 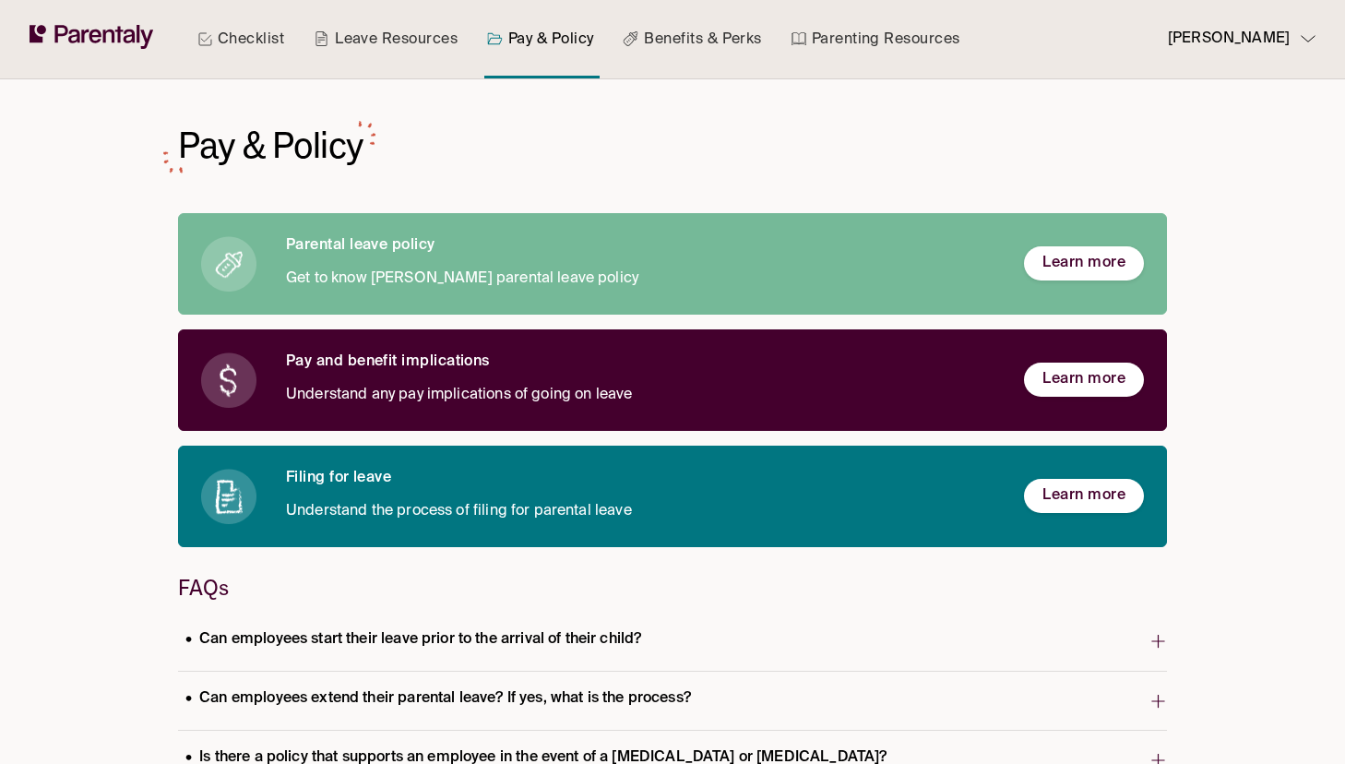 What do you see at coordinates (640, 245) in the screenshot?
I see `h6: Parental leave policy` at bounding box center [640, 245].